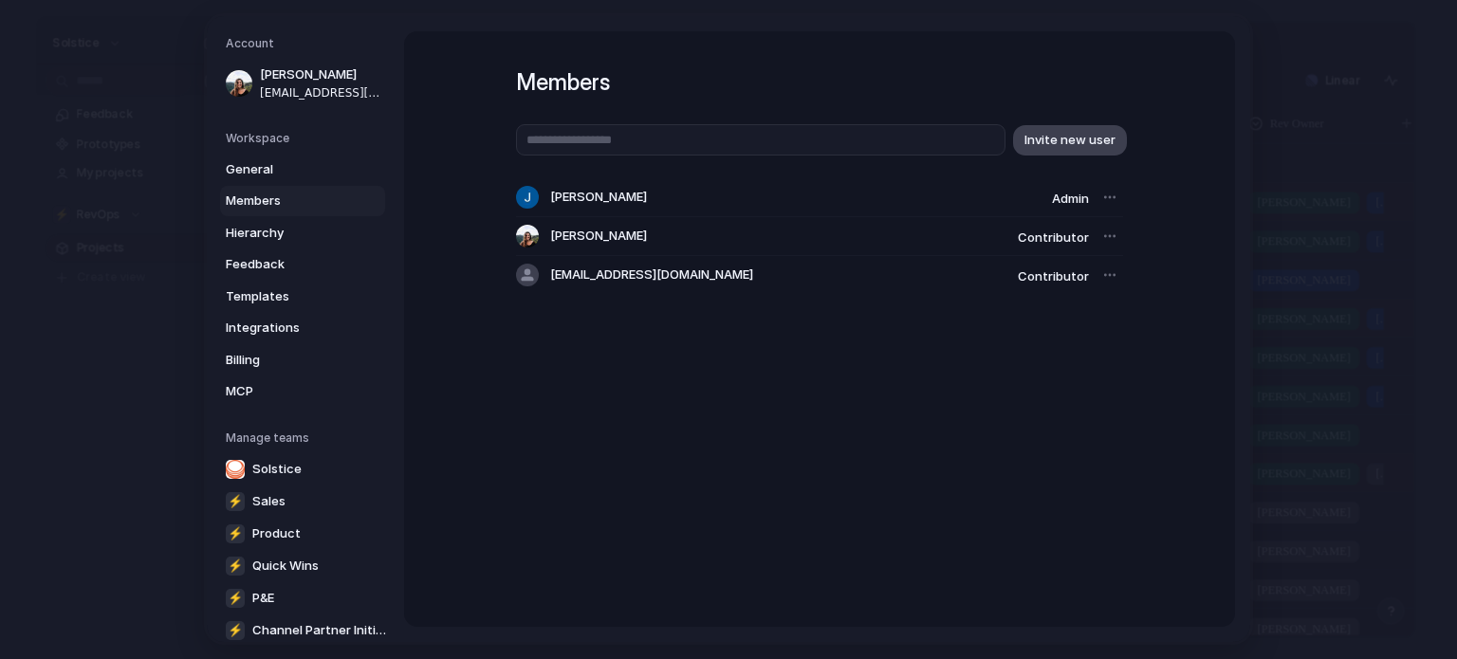 The height and width of the screenshot is (659, 1457). Describe the element at coordinates (305, 44) in the screenshot. I see `h5: Account` at that location.